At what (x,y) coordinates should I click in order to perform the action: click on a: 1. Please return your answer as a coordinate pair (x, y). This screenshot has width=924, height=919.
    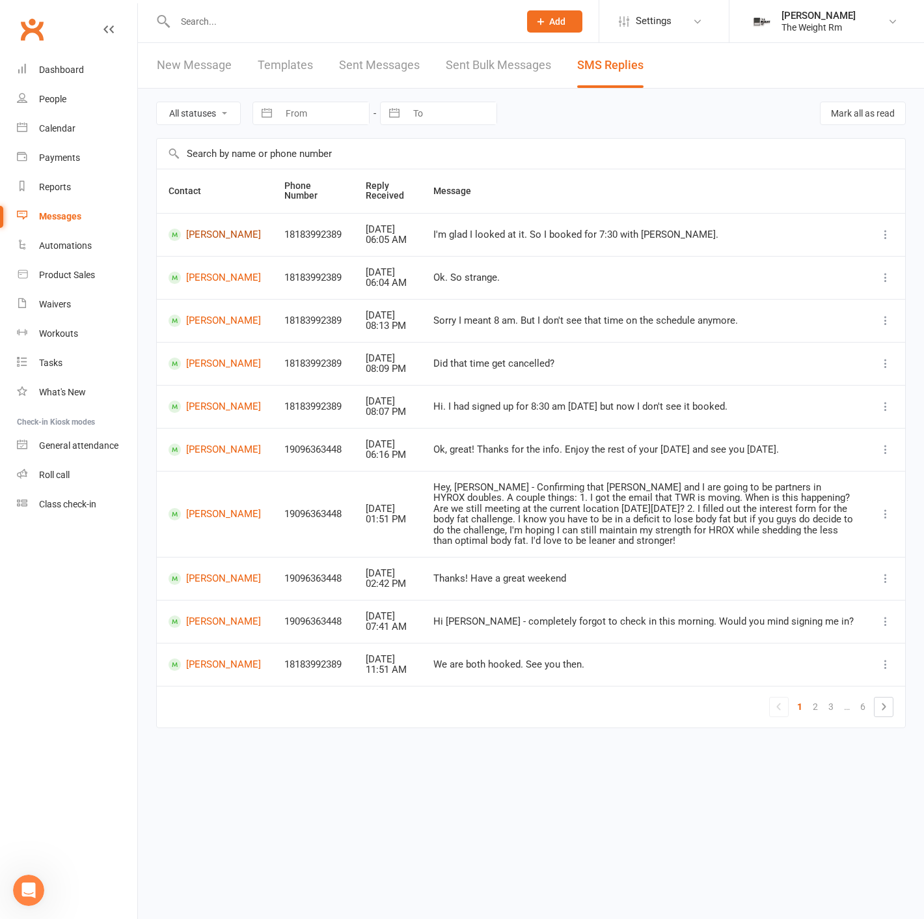
    Looking at the image, I should click on (800, 706).